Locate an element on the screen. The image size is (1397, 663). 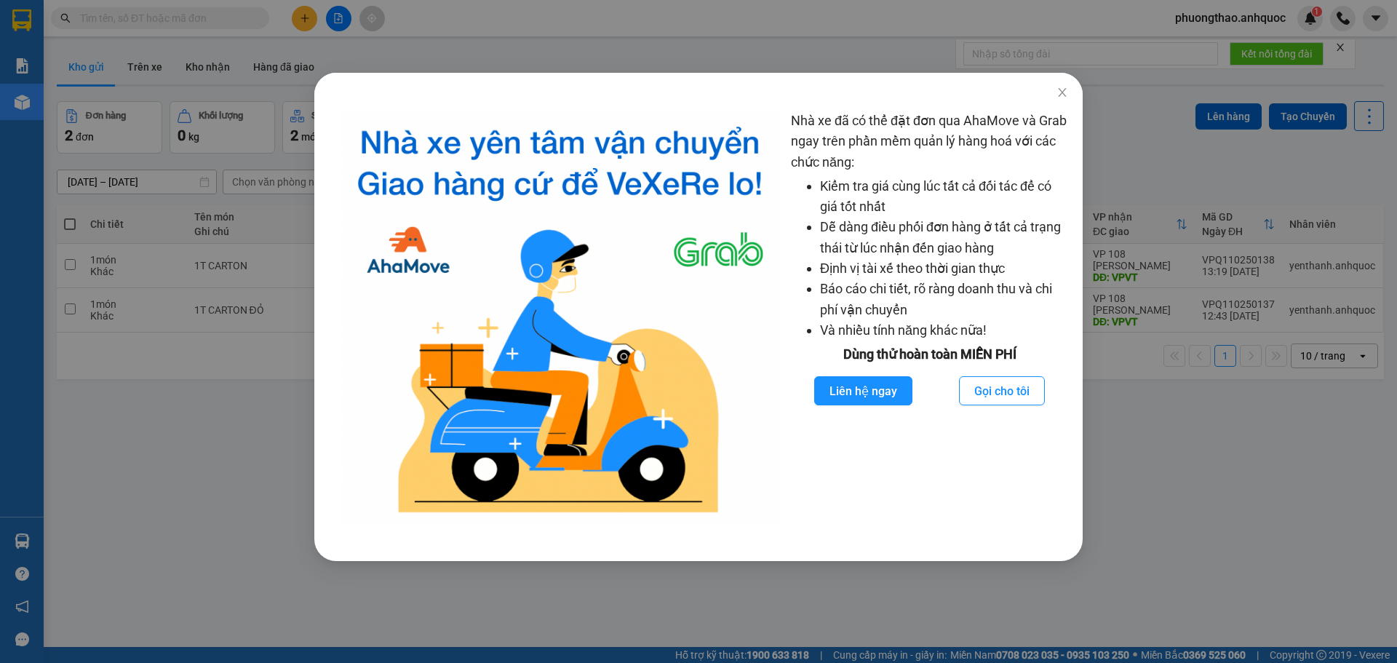
span: Liên hệ ngay is located at coordinates (863, 391).